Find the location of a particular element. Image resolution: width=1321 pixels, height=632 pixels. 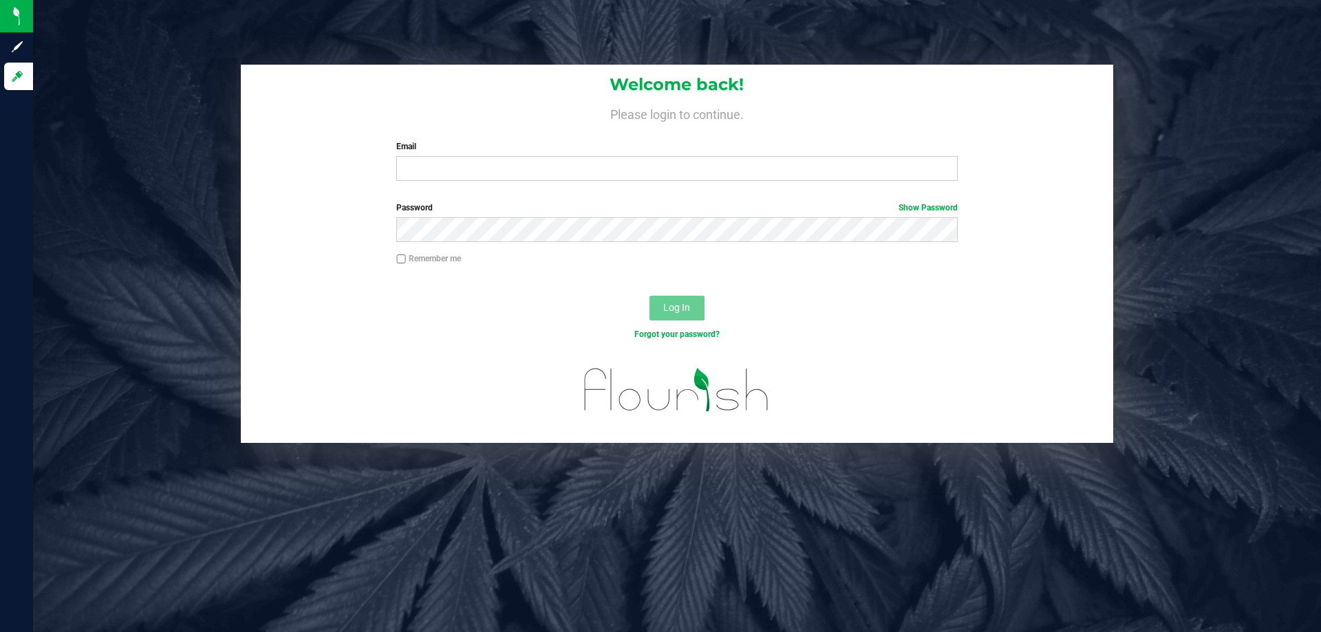

button: Log In is located at coordinates (677, 308).